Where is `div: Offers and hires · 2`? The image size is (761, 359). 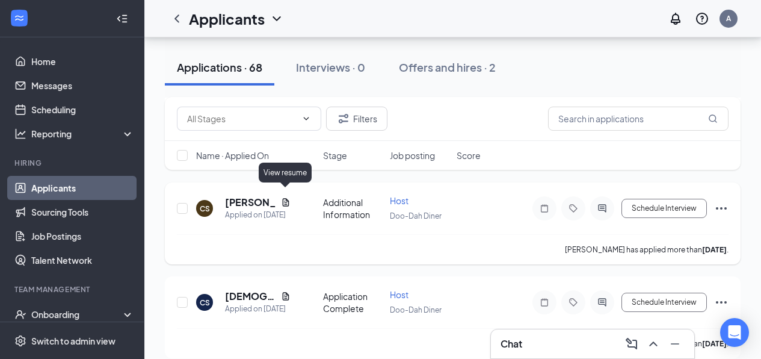
div: Offers and hires · 2 is located at coordinates (447, 67).